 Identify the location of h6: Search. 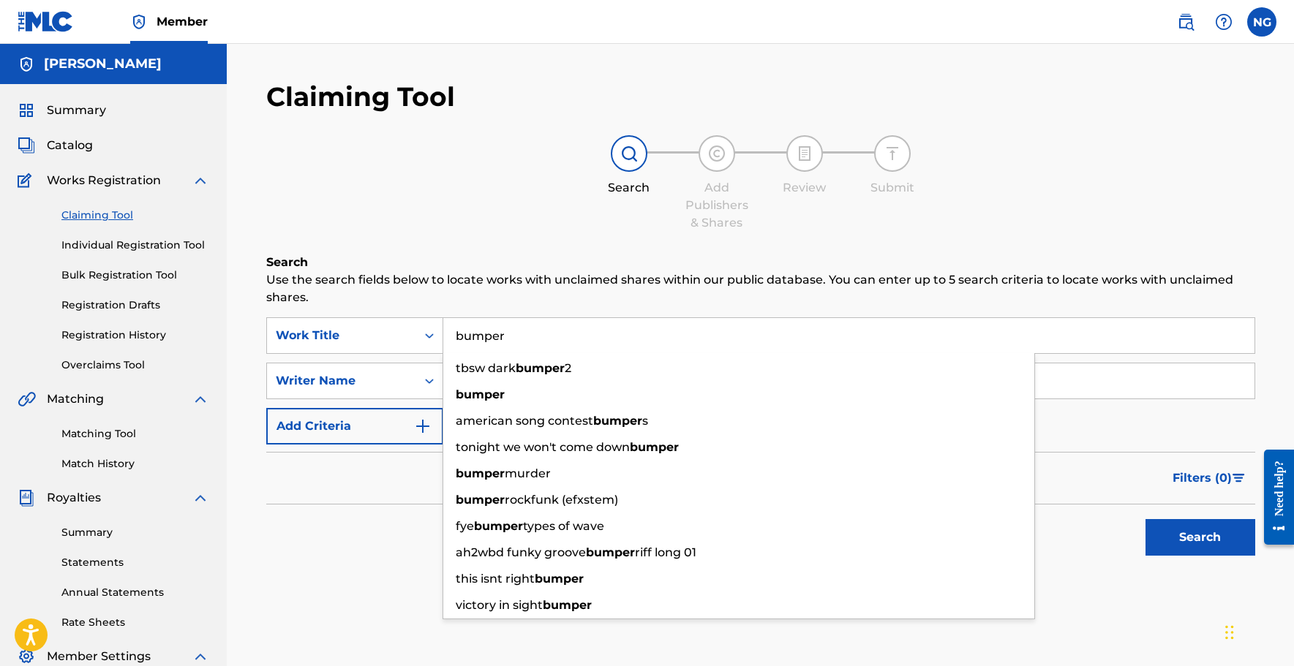
(761, 263).